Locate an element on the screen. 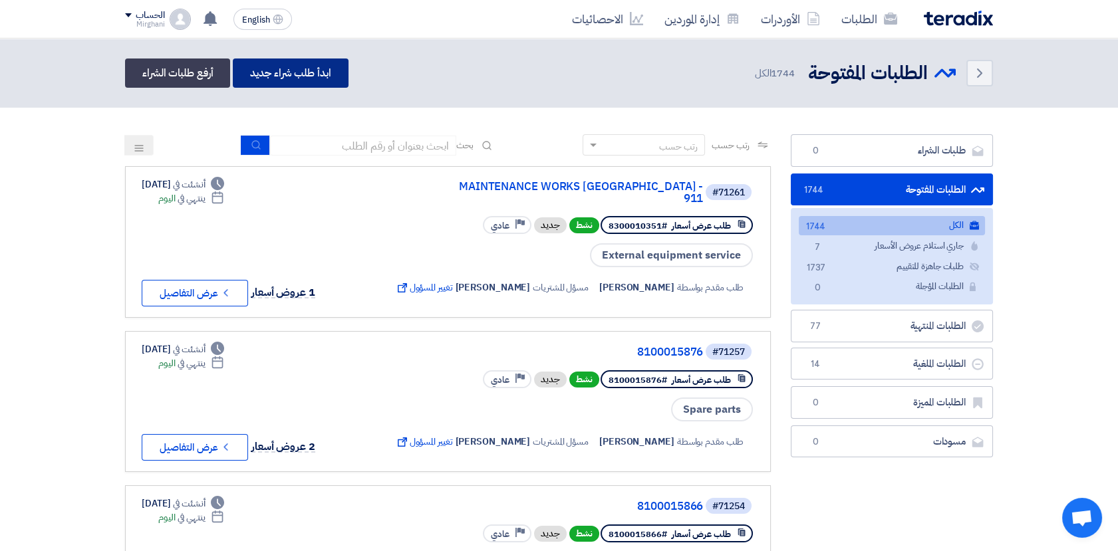  span: 14 is located at coordinates (815, 364).